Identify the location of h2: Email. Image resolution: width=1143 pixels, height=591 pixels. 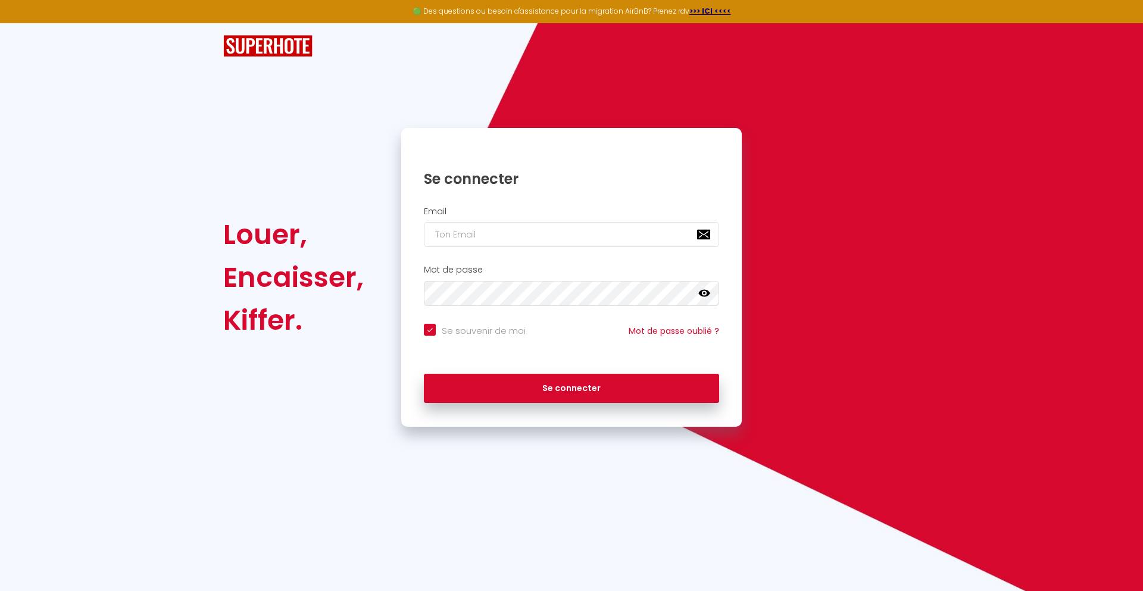
(572, 211).